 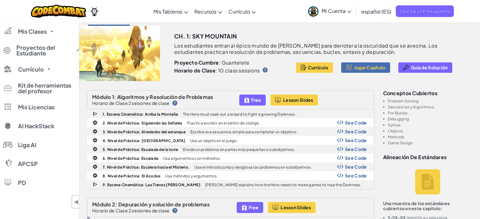 I want to click on a: 7. Nivel de Práctica: Escalera hacia el Misterio. Usa el método jump y desglosa los problemas en ..., so click(x=230, y=167).